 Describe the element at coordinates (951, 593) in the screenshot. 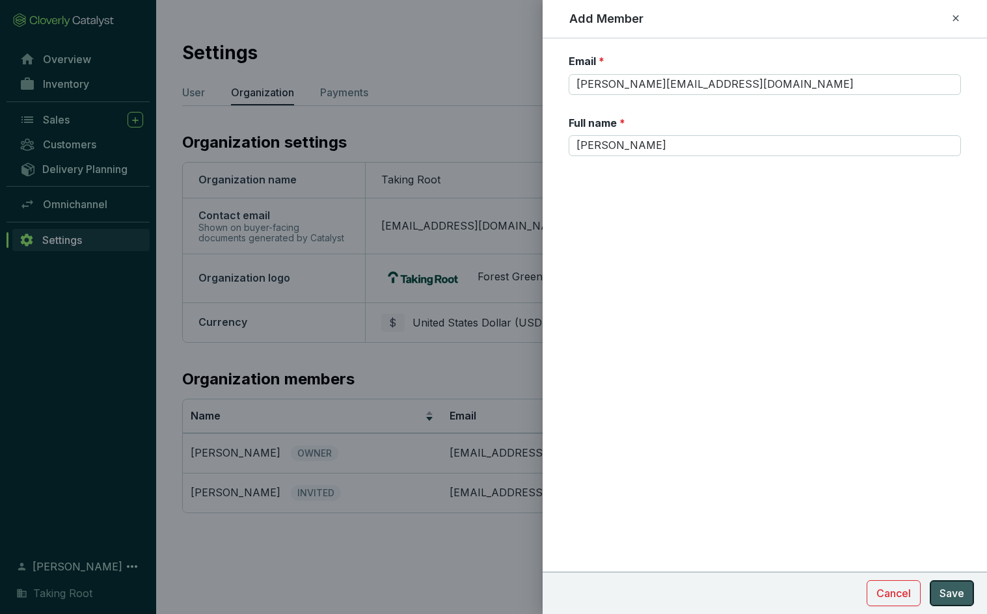

I see `span: Save` at that location.